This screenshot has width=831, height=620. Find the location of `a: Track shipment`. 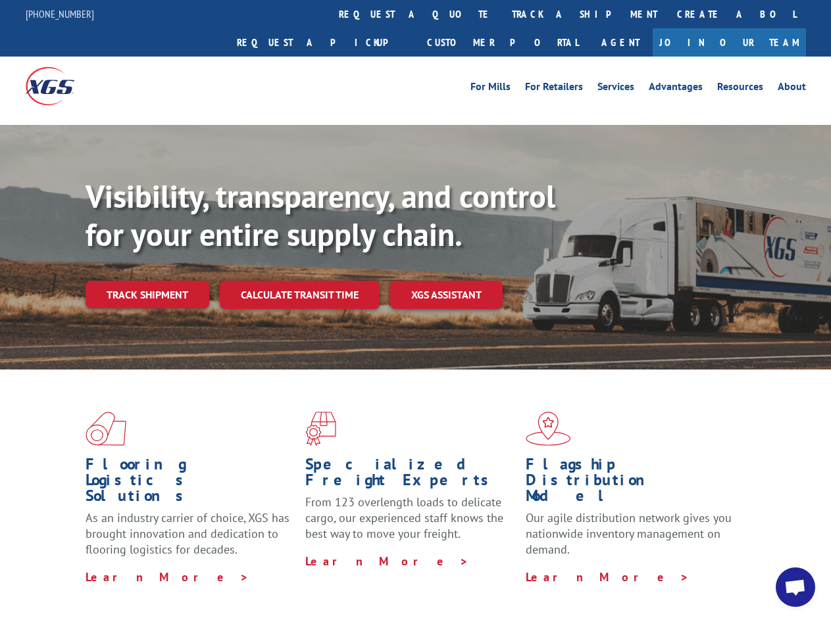

a: Track shipment is located at coordinates (147, 295).